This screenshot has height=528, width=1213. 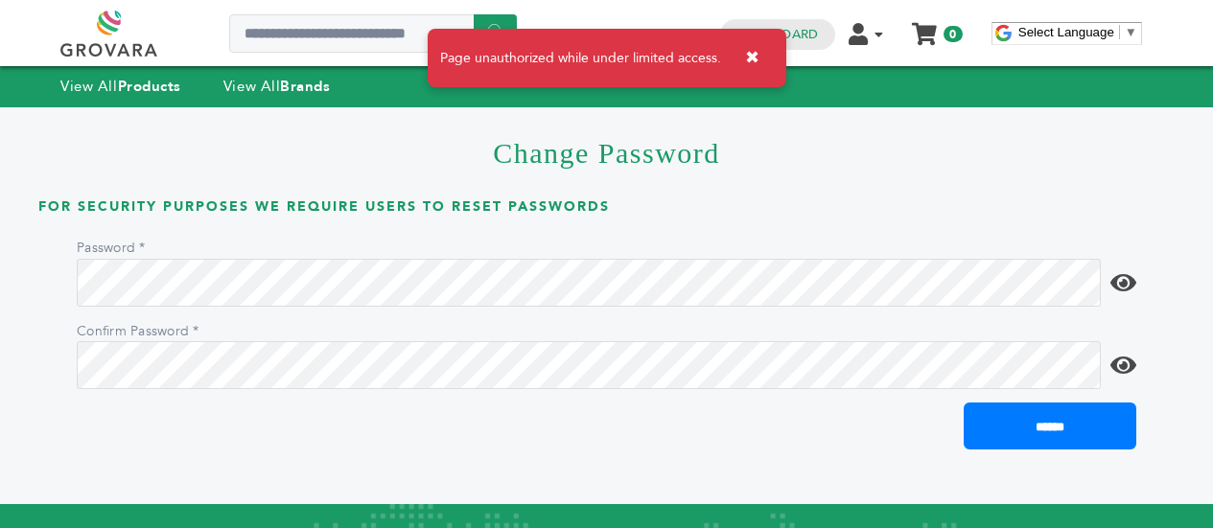 What do you see at coordinates (952, 34) in the screenshot?
I see `span: 0` at bounding box center [952, 34].